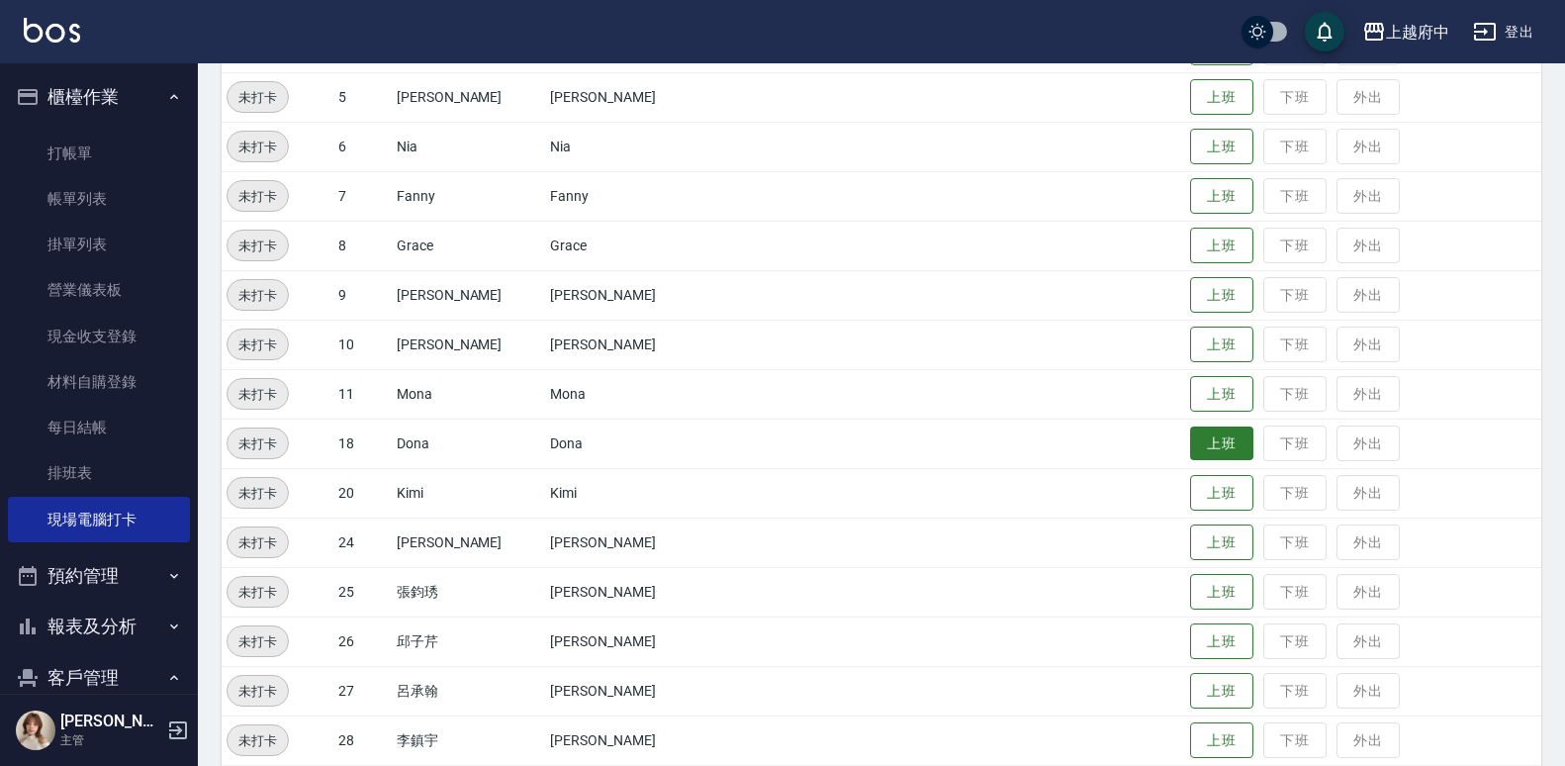 Image resolution: width=1565 pixels, height=766 pixels. Describe the element at coordinates (1418, 32) in the screenshot. I see `div: 上越府中` at that location.